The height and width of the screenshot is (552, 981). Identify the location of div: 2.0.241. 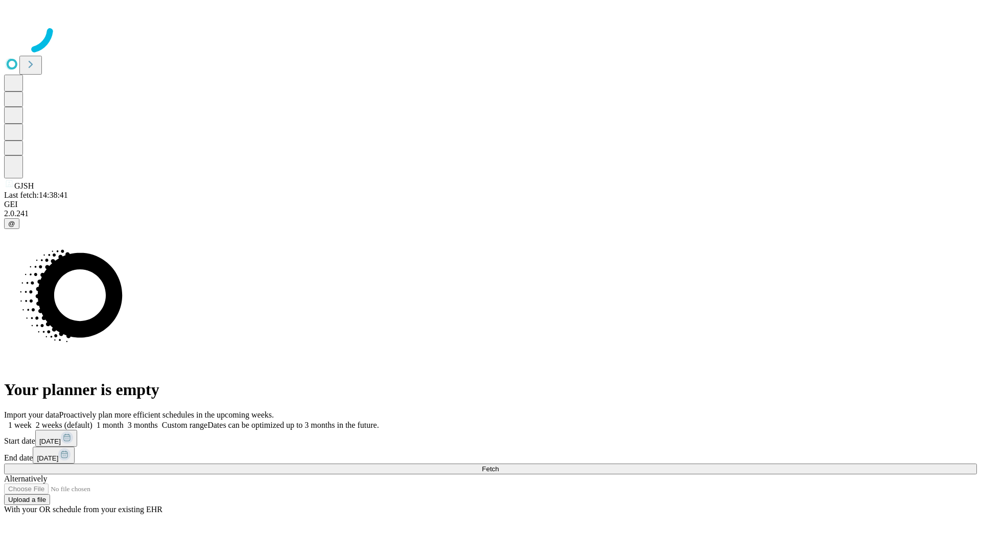
(491, 214).